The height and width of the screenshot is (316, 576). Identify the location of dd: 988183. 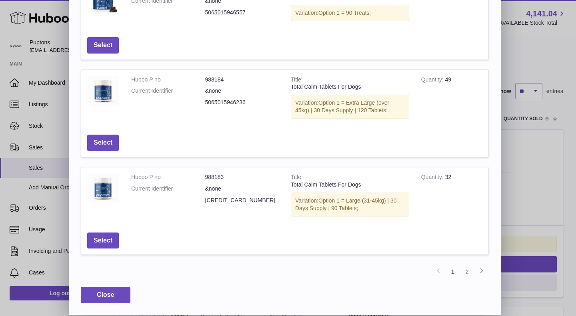
(242, 177).